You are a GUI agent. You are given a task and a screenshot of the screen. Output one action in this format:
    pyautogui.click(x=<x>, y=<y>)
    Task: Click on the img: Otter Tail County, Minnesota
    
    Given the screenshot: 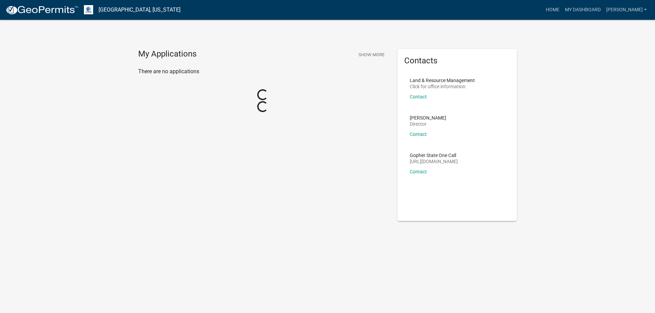 What is the action you would take?
    pyautogui.click(x=88, y=10)
    